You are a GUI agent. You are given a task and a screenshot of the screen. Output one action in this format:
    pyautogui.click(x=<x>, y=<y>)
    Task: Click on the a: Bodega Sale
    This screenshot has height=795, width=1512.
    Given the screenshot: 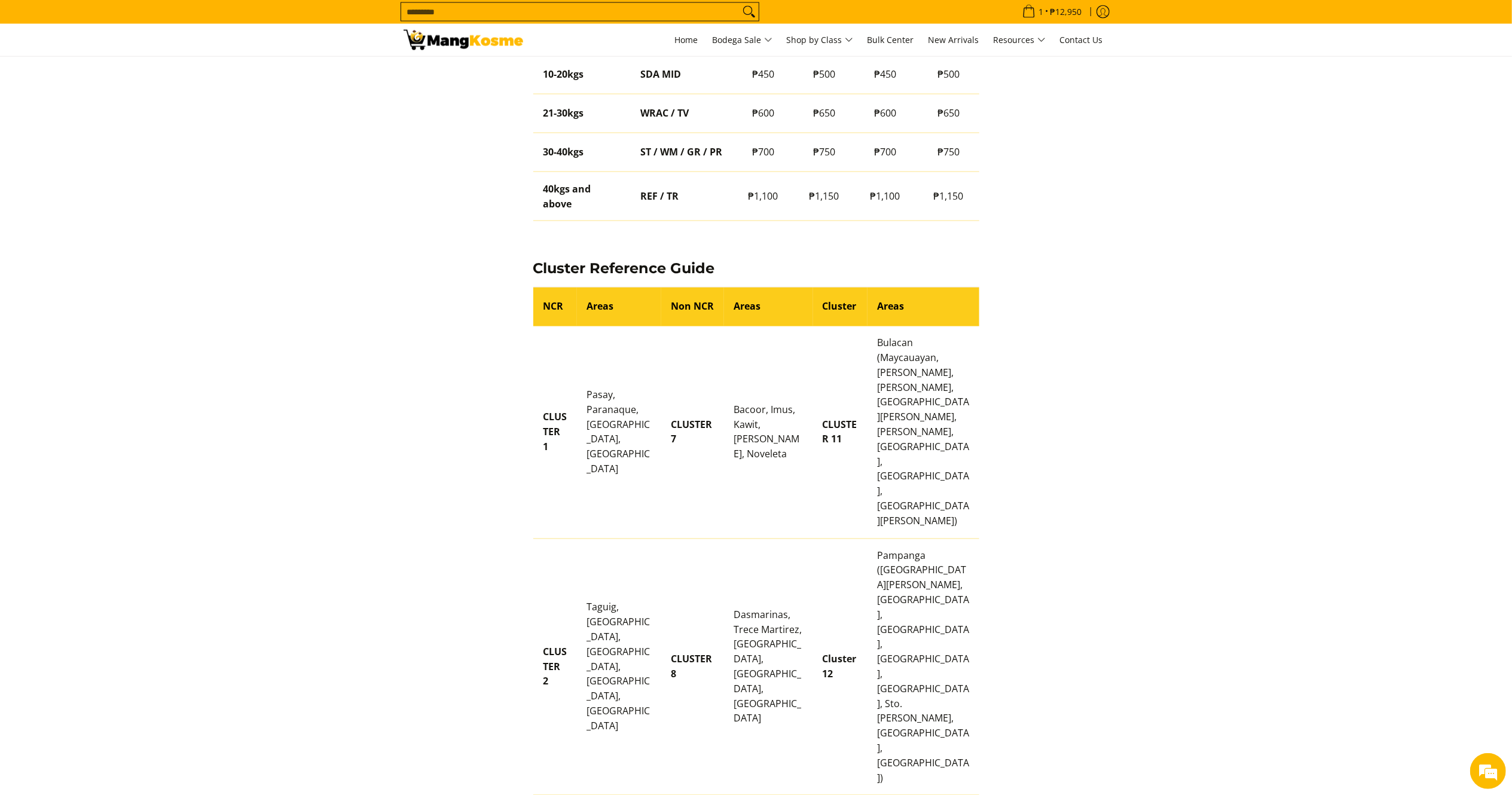 What is the action you would take?
    pyautogui.click(x=743, y=40)
    